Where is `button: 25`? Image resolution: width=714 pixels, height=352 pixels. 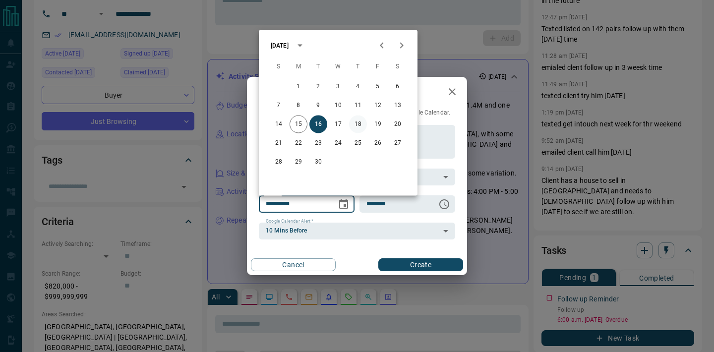
button: 25 is located at coordinates (358, 143).